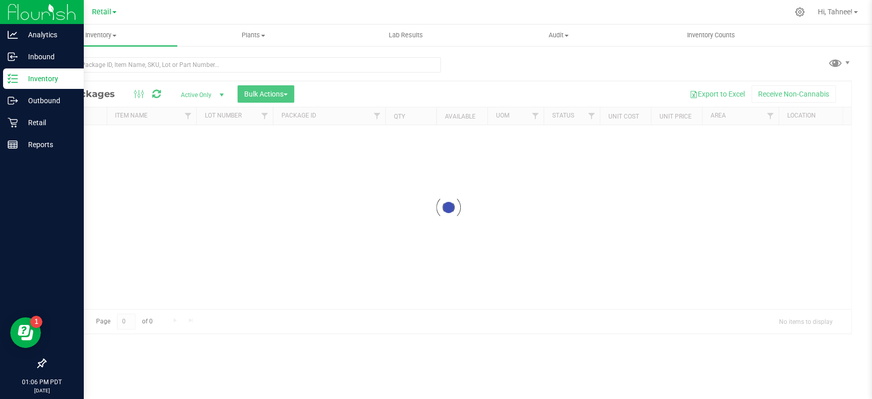  Describe the element at coordinates (49, 79) in the screenshot. I see `p: Inventory` at that location.